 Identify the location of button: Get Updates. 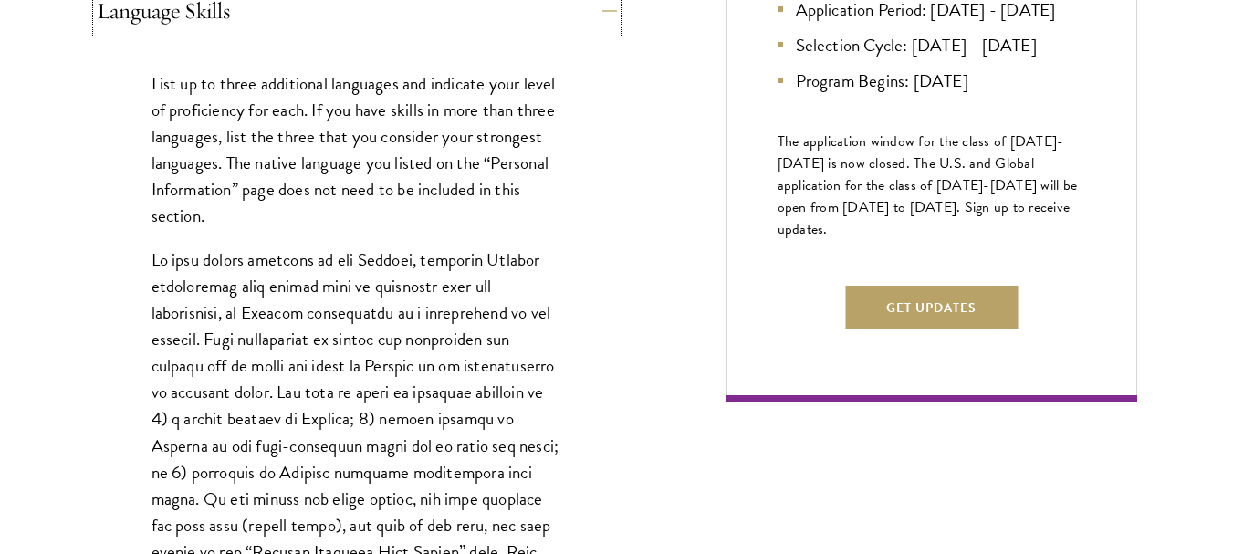
(931, 308).